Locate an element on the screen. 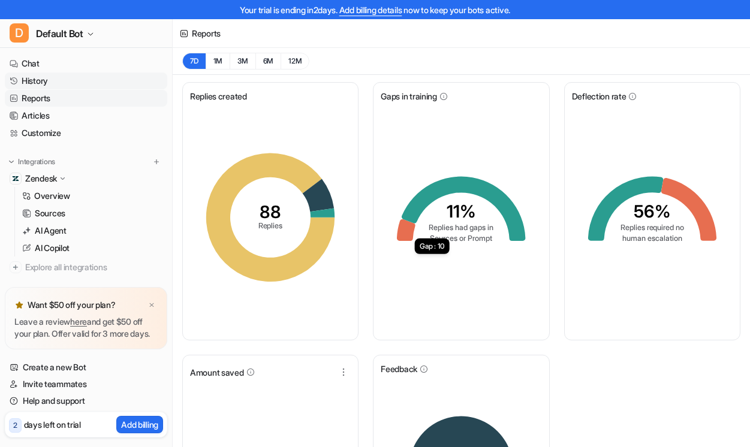 This screenshot has height=447, width=750. a: Help and support is located at coordinates (86, 401).